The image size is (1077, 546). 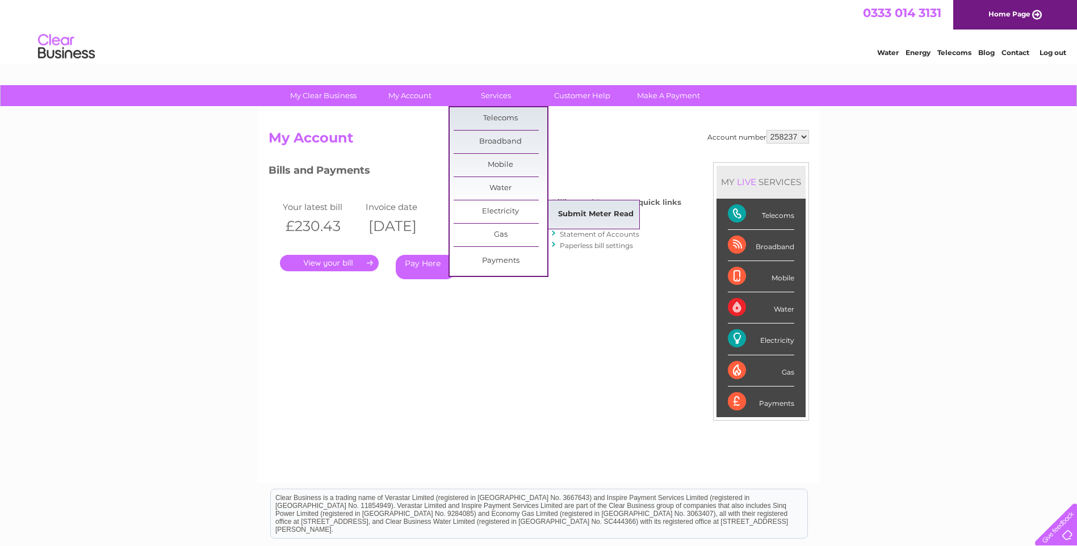 I want to click on div: Payments, so click(x=760, y=402).